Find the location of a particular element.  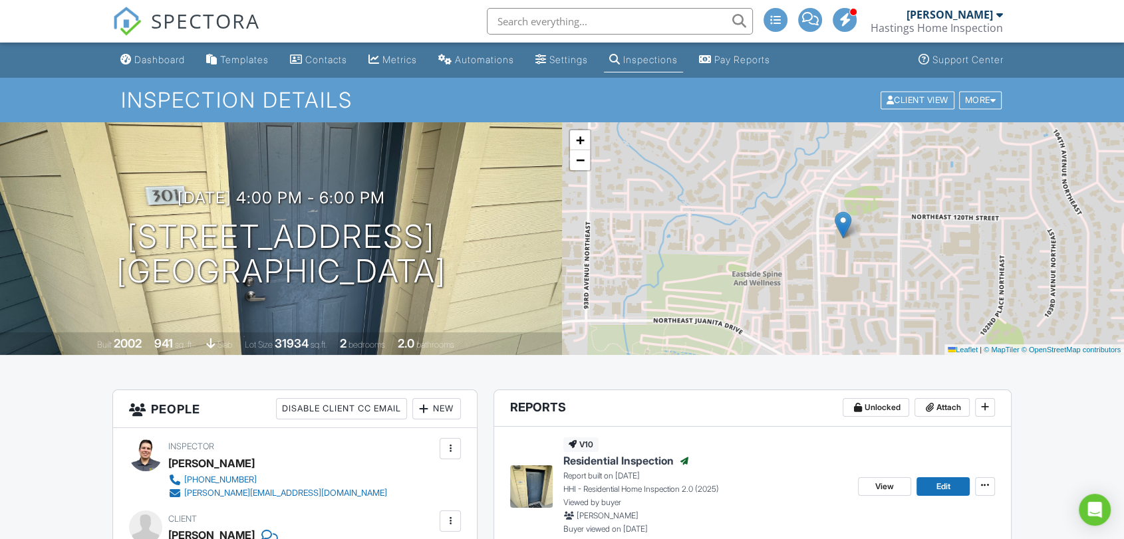

div: Metrics is located at coordinates (400, 59).